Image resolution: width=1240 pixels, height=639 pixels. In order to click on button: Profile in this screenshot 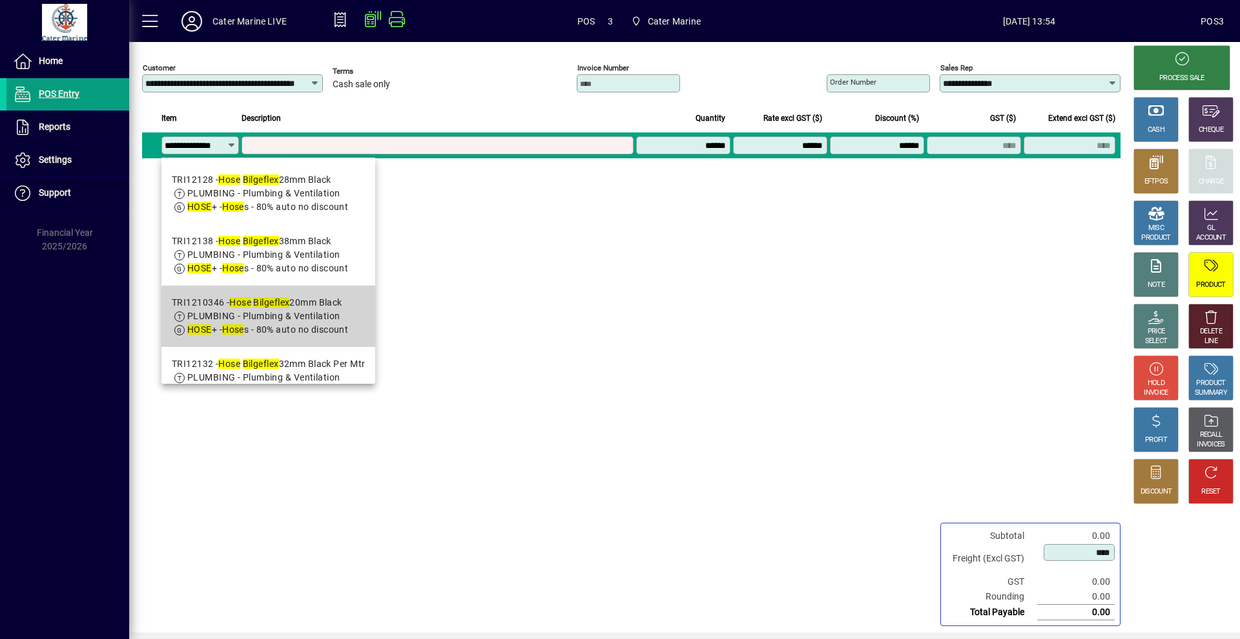, I will do `click(192, 21)`.